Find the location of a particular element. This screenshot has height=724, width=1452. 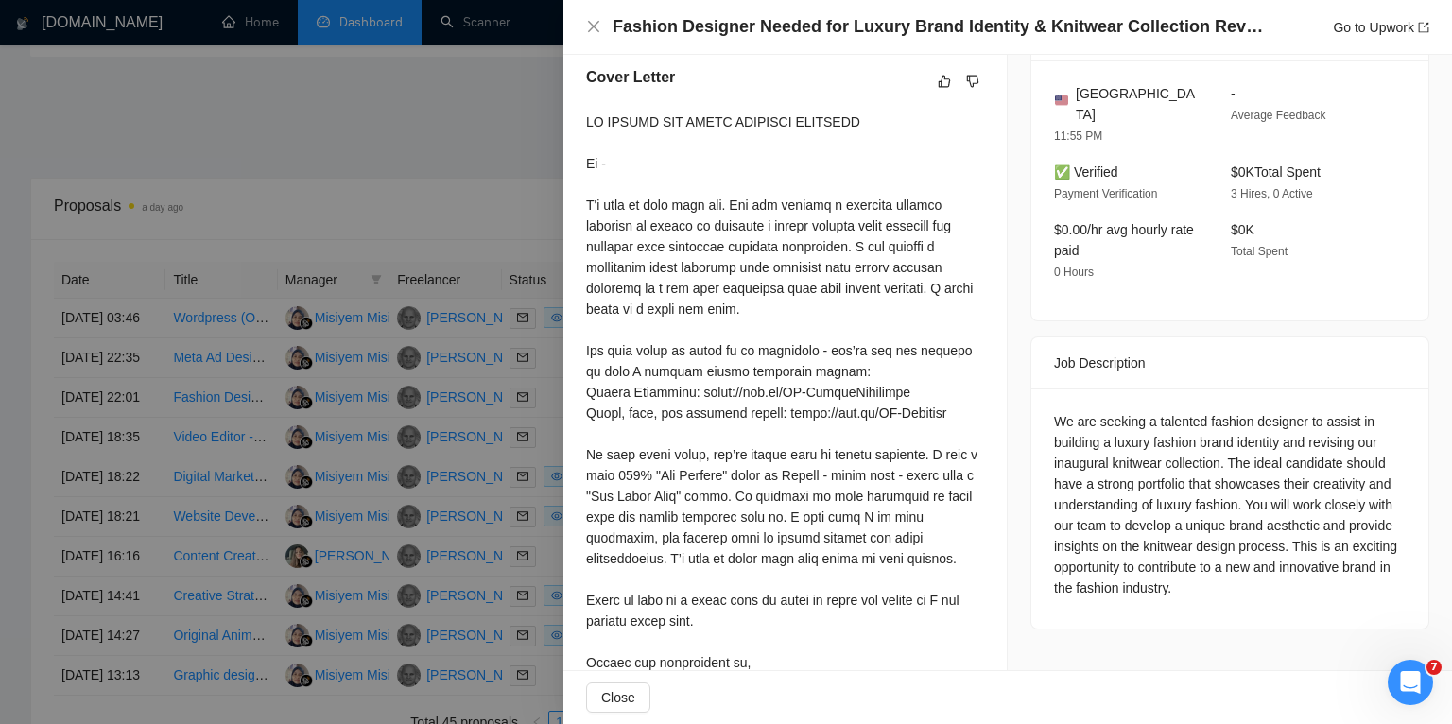

span: close is located at coordinates (594, 26).